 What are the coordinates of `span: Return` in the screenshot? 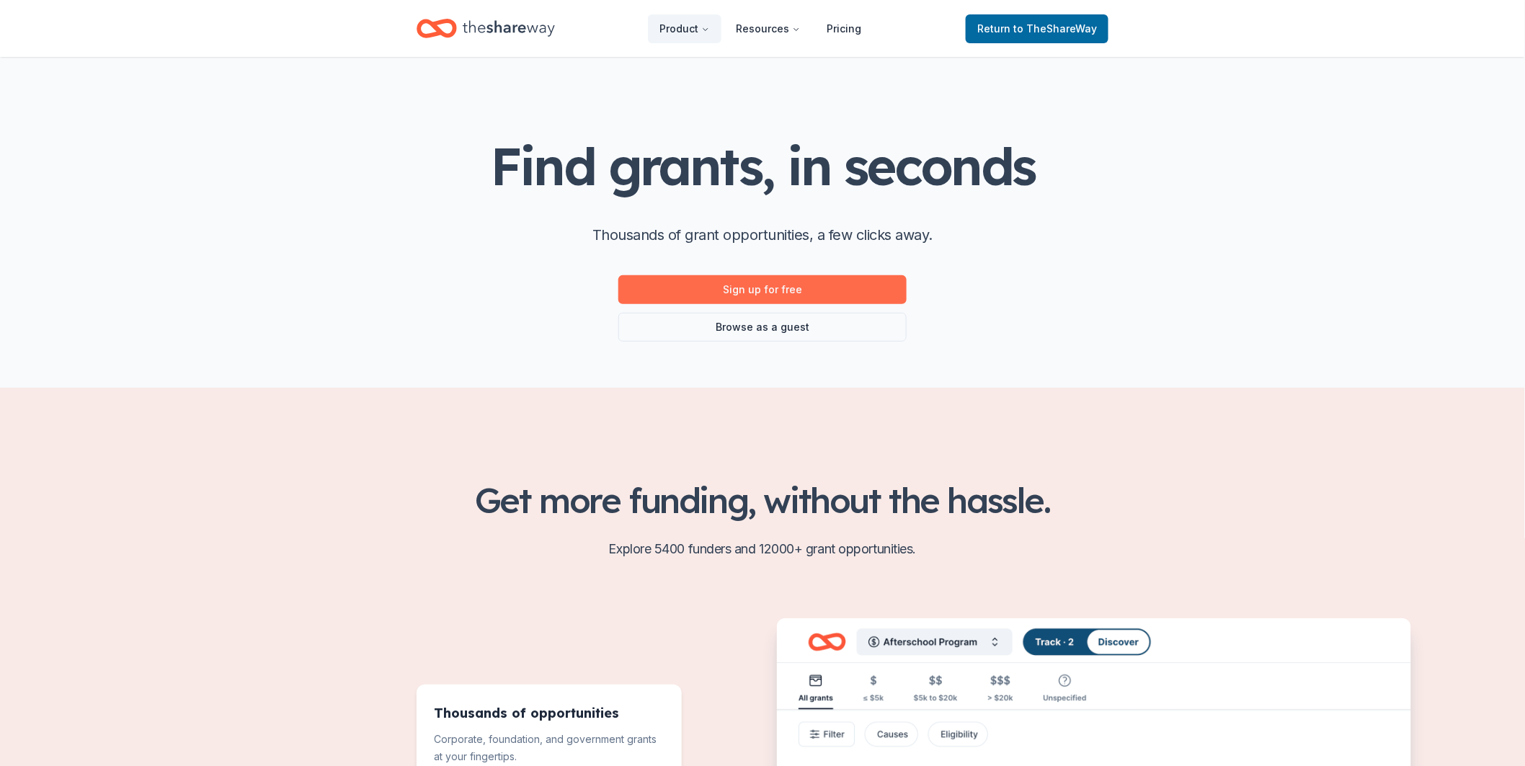 It's located at (1037, 29).